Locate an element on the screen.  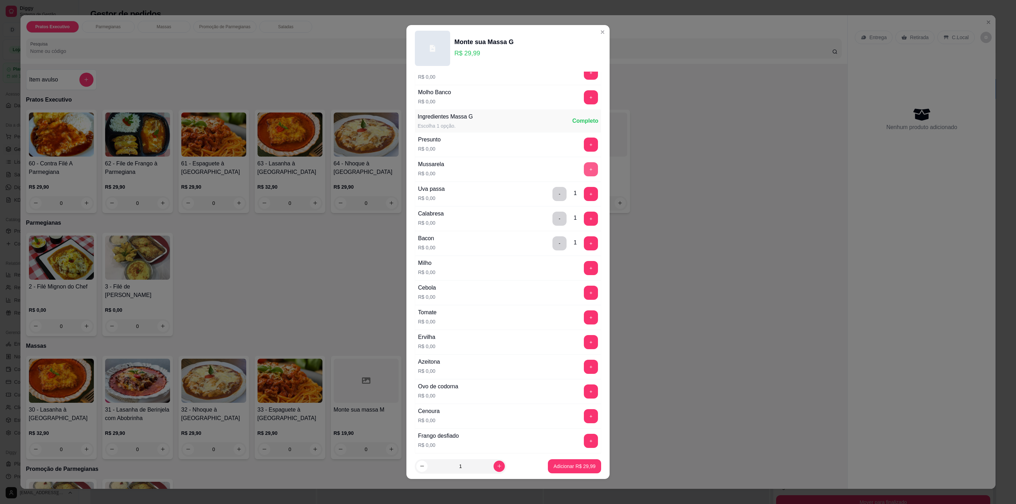
div: Tomate is located at coordinates (427, 313).